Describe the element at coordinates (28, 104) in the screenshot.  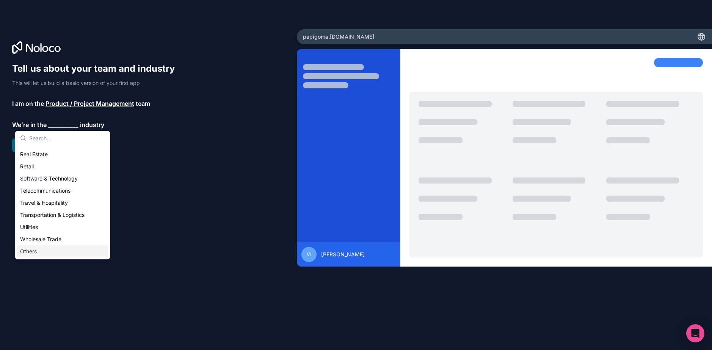
I see `span: I am on the` at that location.